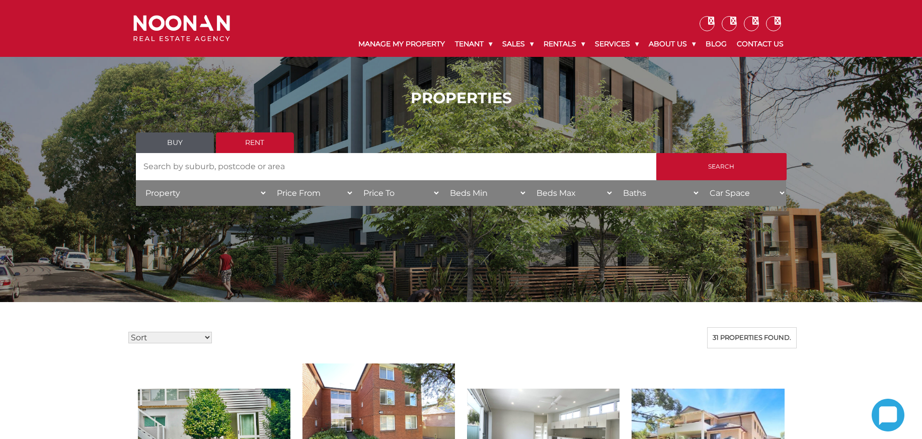  Describe the element at coordinates (672, 44) in the screenshot. I see `a: About Us` at that location.